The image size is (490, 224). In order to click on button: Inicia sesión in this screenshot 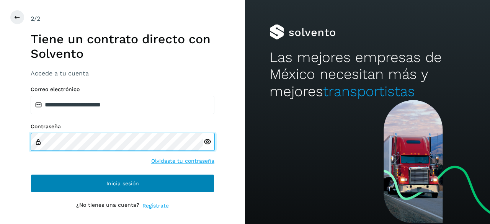, I will do `click(122, 183)`.